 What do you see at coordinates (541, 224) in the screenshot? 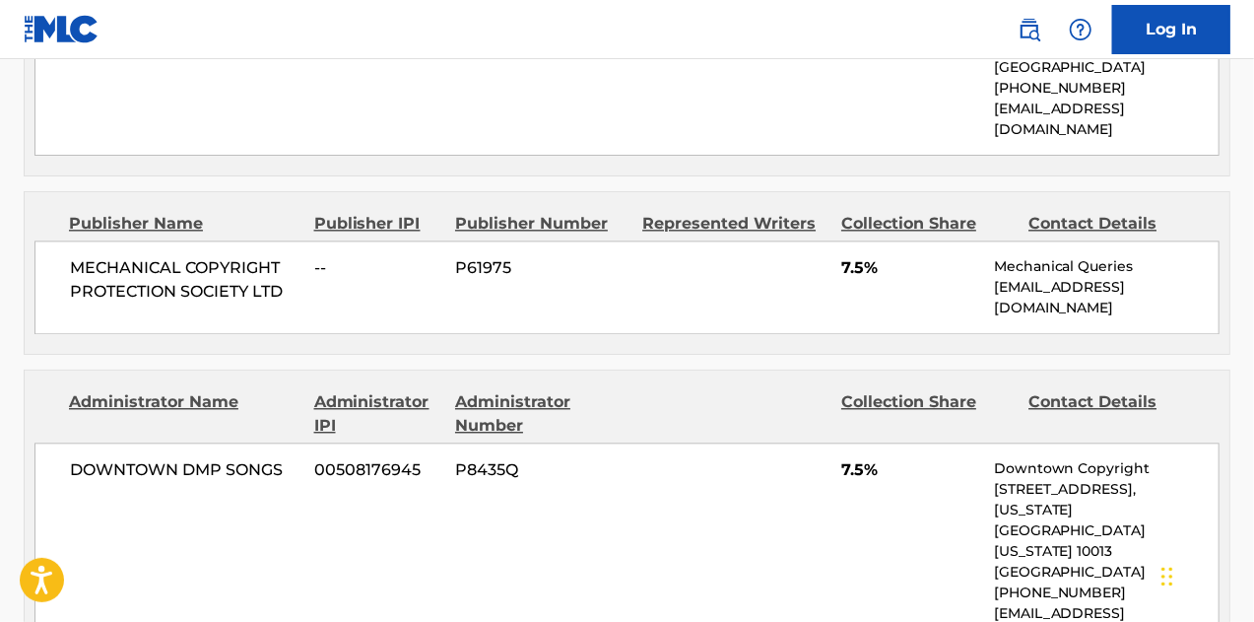
I see `div: Publisher Number` at bounding box center [541, 224].